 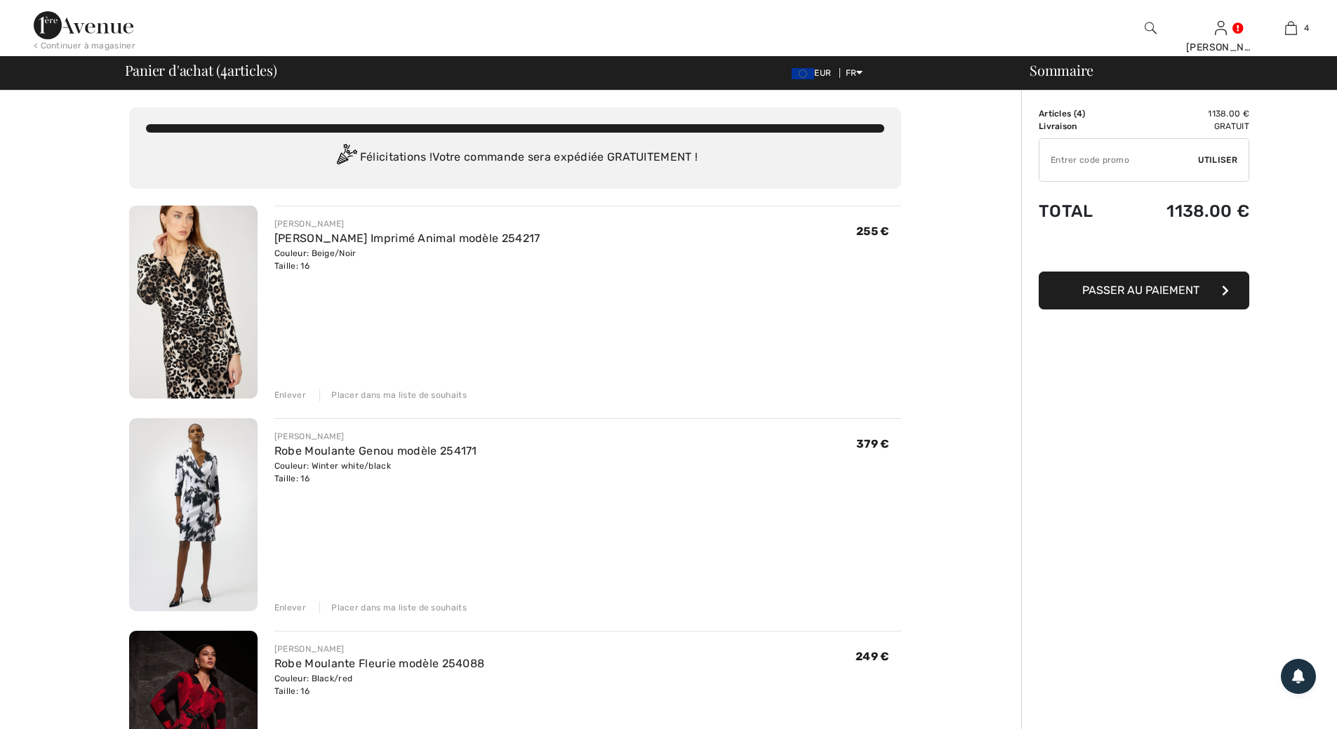 I want to click on div: Couleur: Winter white/black Taille: 16, so click(x=376, y=472).